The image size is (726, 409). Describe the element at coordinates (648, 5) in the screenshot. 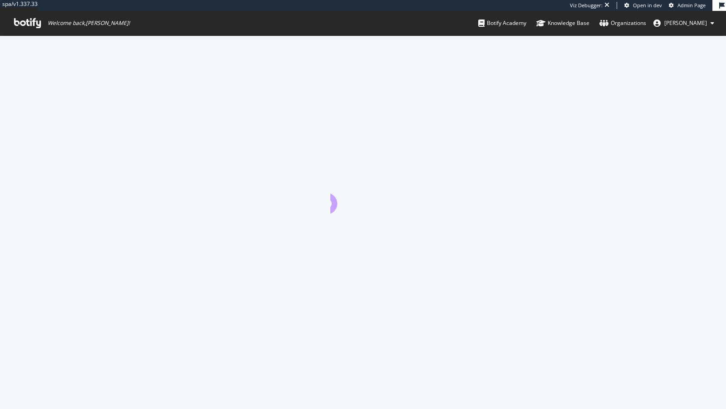

I see `span: Open in dev` at that location.